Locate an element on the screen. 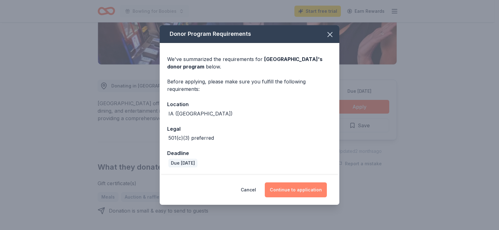  div: Deadline is located at coordinates (249, 153).